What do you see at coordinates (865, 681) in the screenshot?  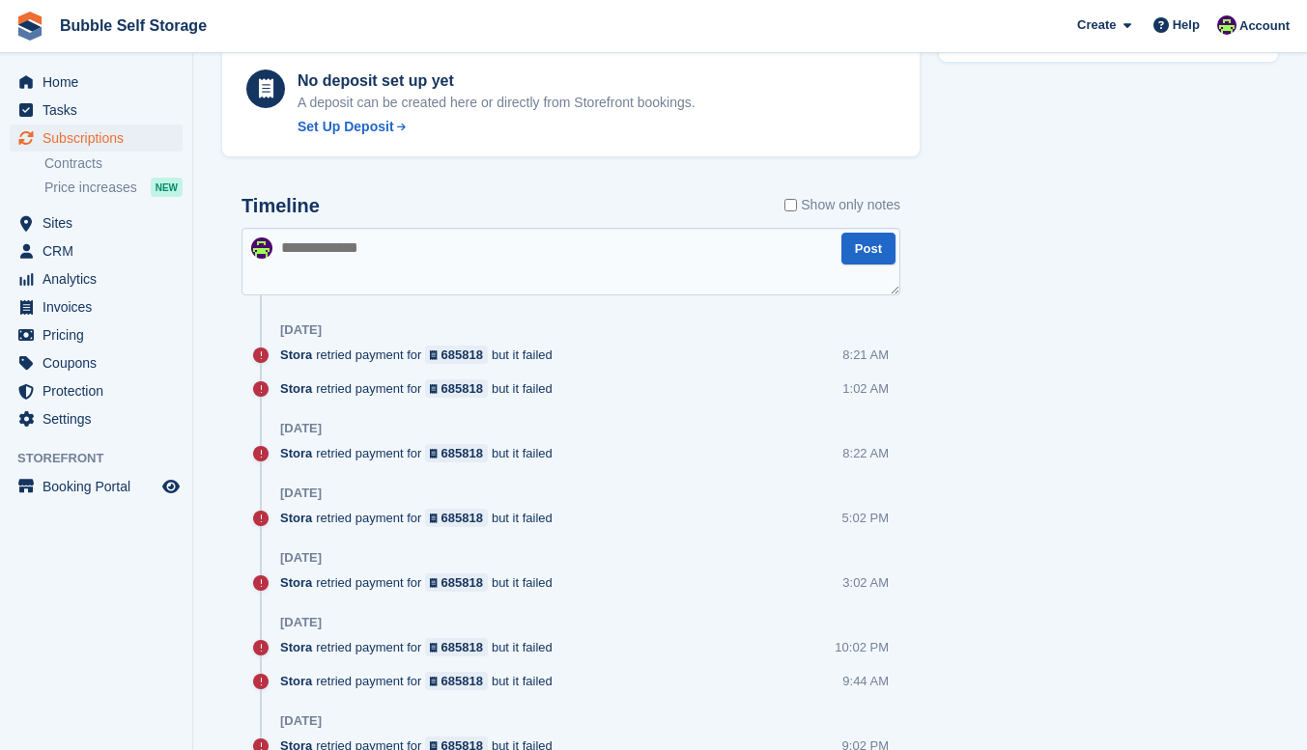 I see `div: 9:44 AM` at bounding box center [865, 681].